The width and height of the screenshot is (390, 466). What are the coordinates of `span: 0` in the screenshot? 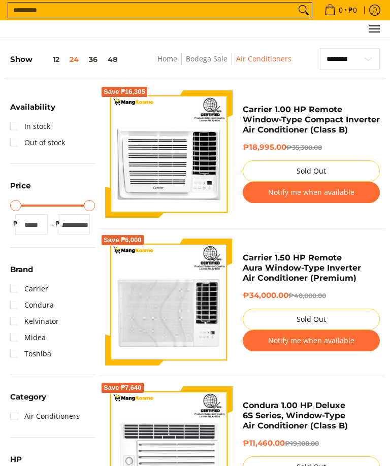 It's located at (341, 10).